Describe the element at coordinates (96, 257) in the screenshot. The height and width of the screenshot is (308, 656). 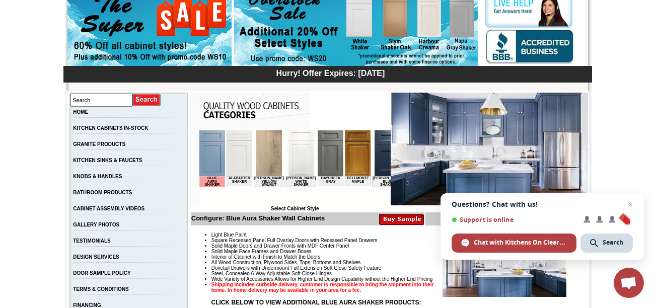
I see `a: DESIGN SERVICES` at that location.